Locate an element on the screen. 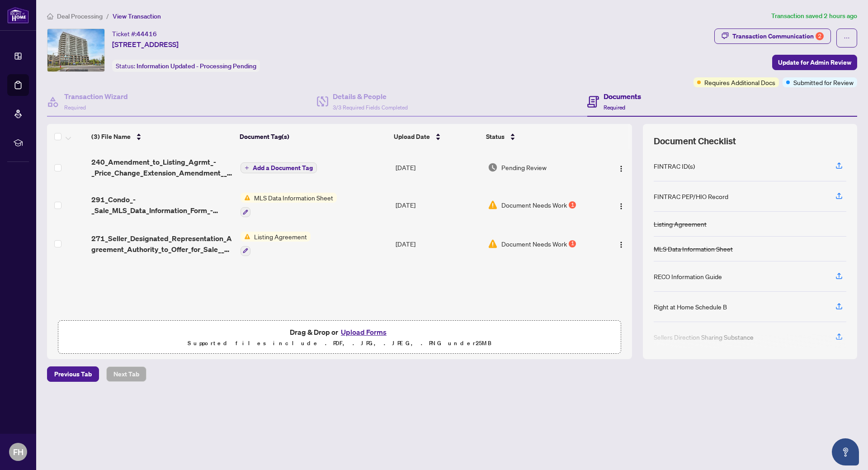 The image size is (868, 470). span: home is located at coordinates (50, 16).